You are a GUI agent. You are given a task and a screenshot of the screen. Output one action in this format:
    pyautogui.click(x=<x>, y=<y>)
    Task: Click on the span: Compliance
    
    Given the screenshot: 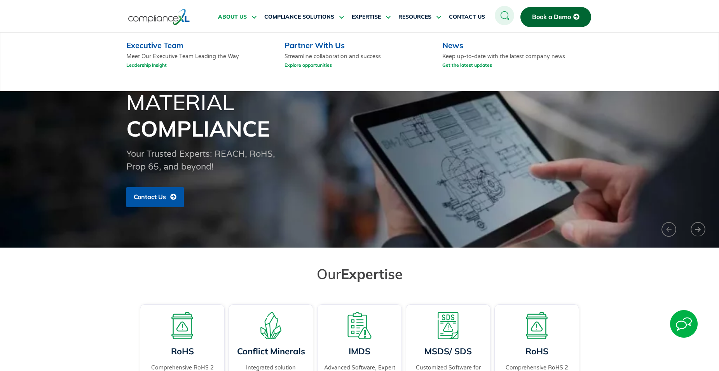 What is the action you would take?
    pyautogui.click(x=198, y=129)
    